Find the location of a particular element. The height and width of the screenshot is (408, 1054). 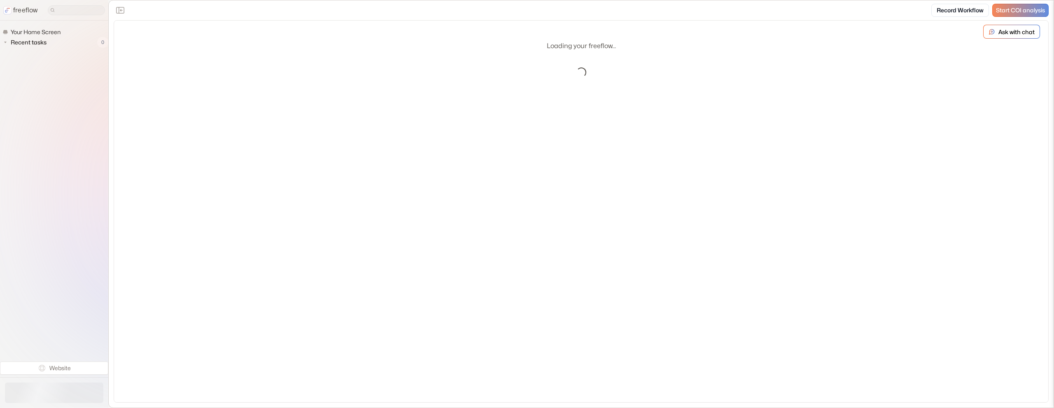

a: Start COI analysis is located at coordinates (1020, 10).